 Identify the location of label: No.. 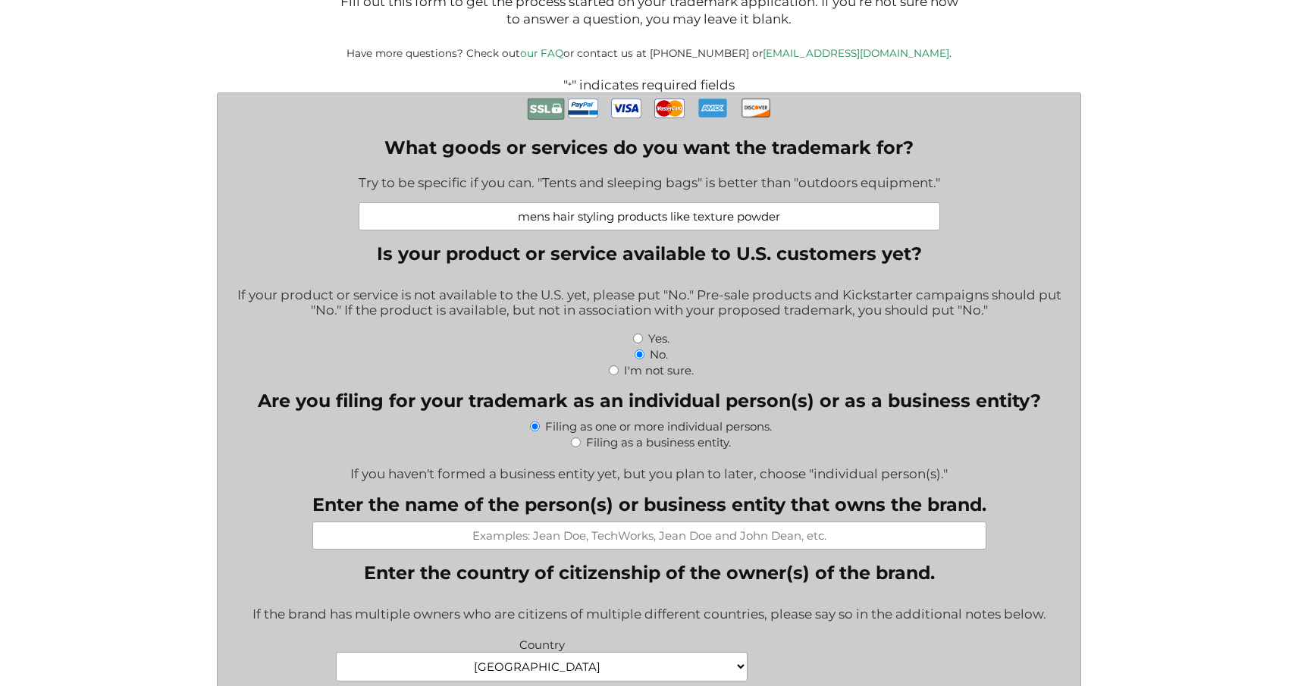
(659, 354).